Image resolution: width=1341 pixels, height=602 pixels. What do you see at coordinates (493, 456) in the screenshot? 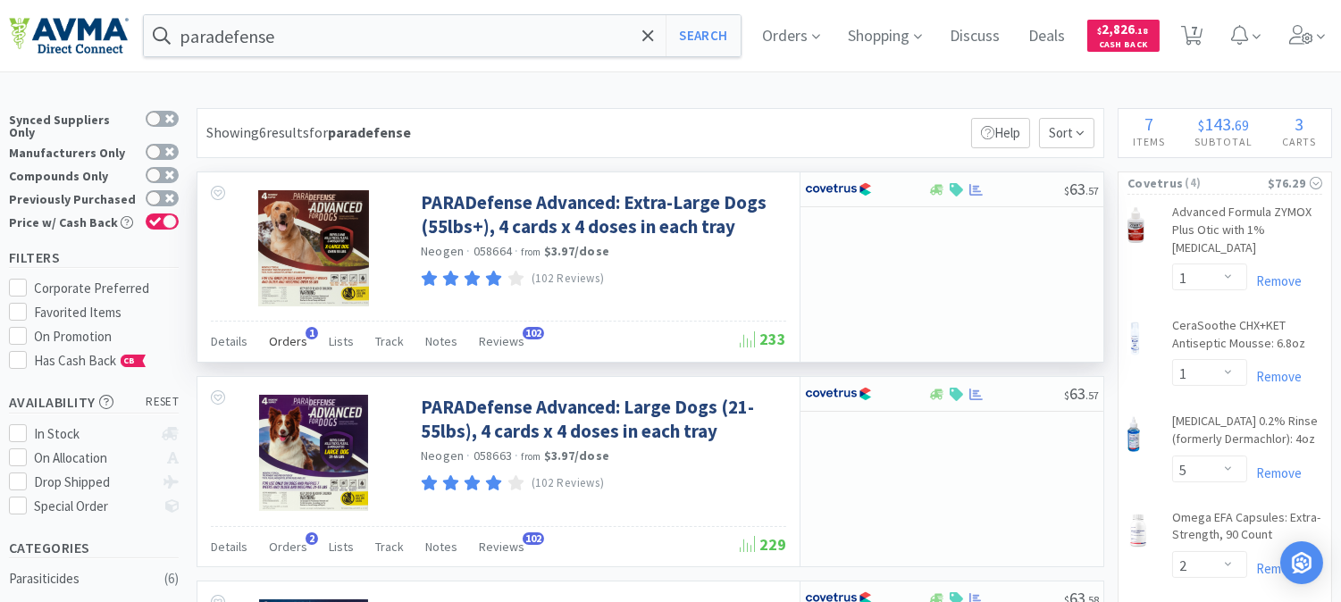
I see `span: 058663` at bounding box center [493, 456].